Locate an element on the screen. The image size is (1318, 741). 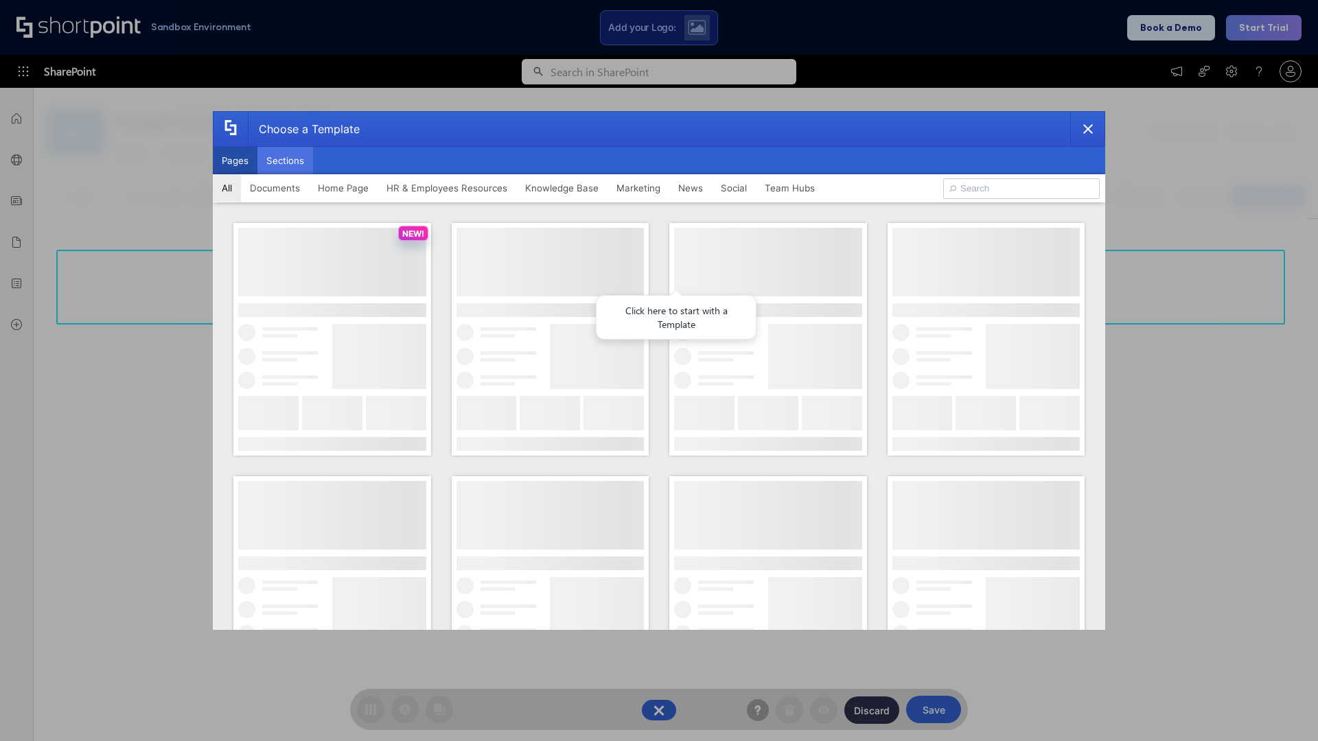
button: News is located at coordinates (690, 188).